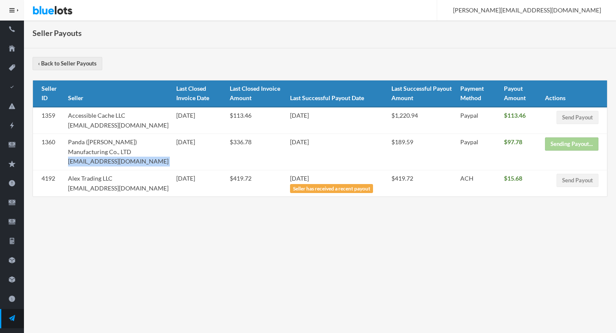 Image resolution: width=616 pixels, height=333 pixels. Describe the element at coordinates (422, 120) in the screenshot. I see `td: $1,220.94` at that location.